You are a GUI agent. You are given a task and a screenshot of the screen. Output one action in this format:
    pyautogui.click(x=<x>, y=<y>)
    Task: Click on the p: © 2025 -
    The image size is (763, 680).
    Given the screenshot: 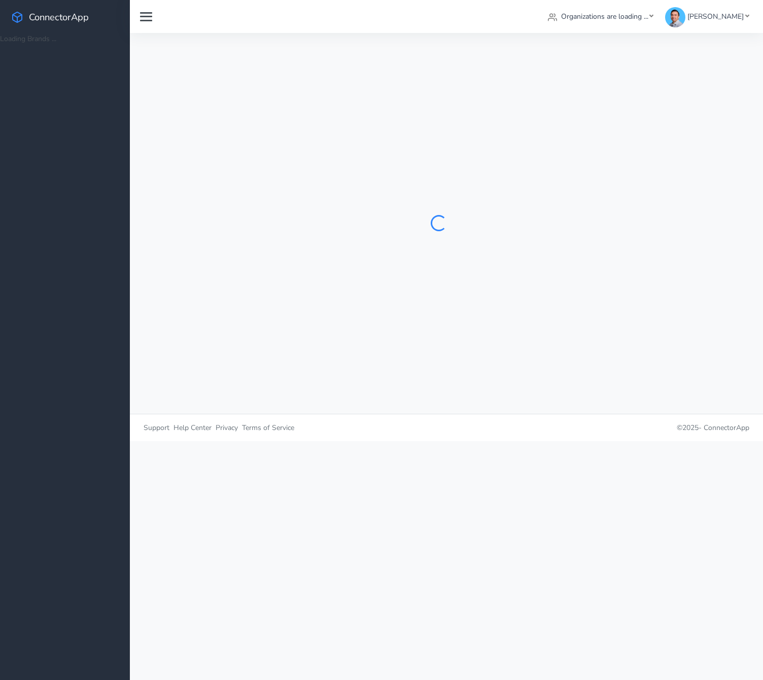 What is the action you would take?
    pyautogui.click(x=601, y=427)
    